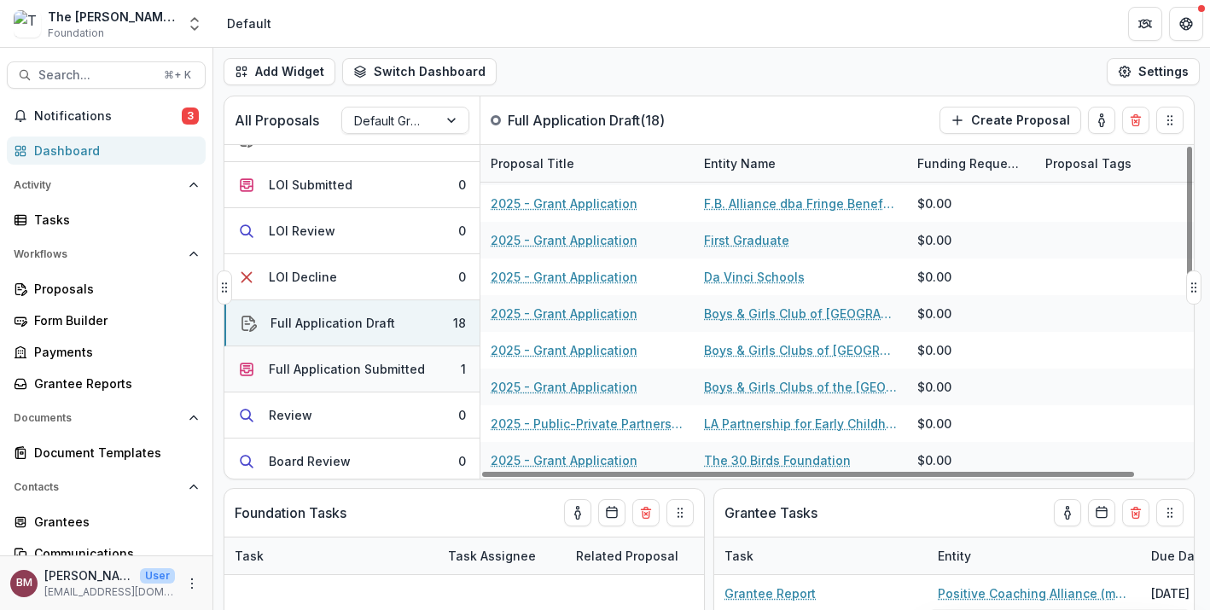 The height and width of the screenshot is (610, 1210). What do you see at coordinates (108, 116) in the screenshot?
I see `span: Notifications` at bounding box center [108, 116].